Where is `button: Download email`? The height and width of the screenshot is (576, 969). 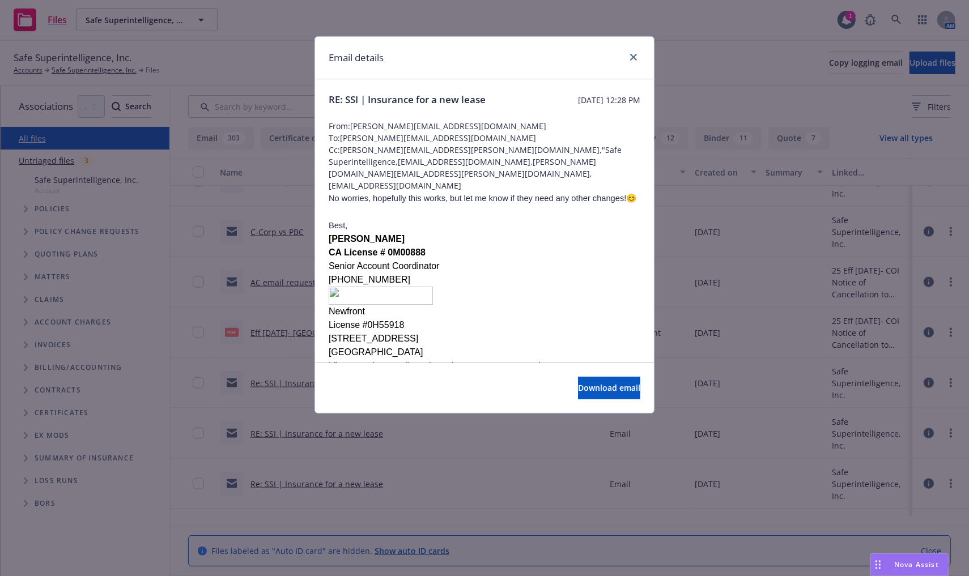 button: Download email is located at coordinates (609, 388).